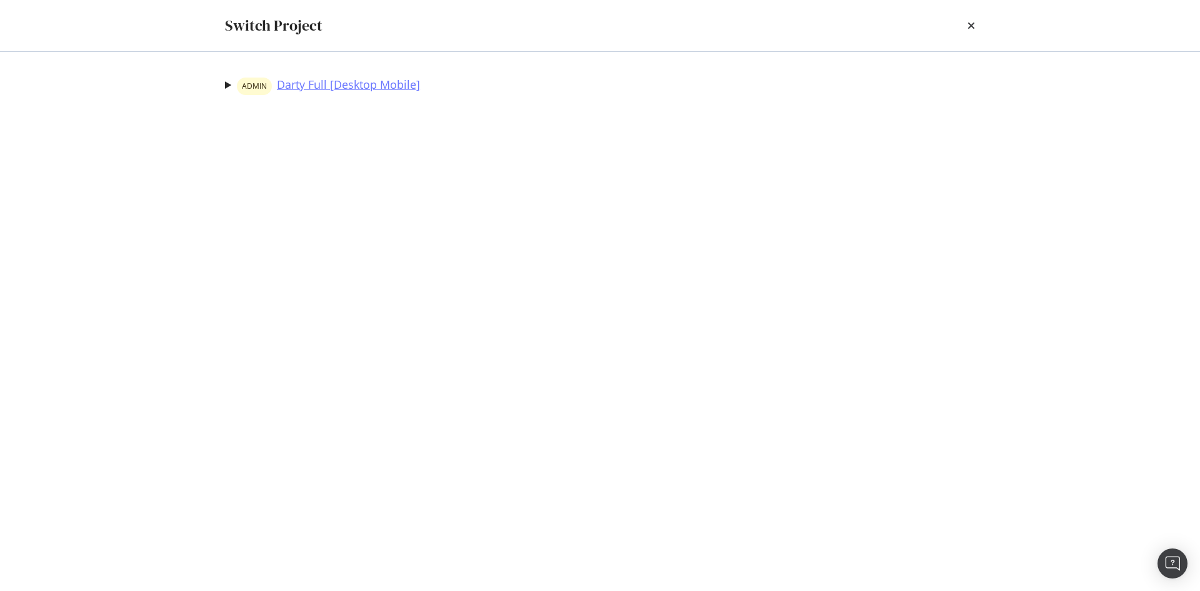 Image resolution: width=1200 pixels, height=591 pixels. What do you see at coordinates (1173, 563) in the screenshot?
I see `div: Open Intercom Messenger` at bounding box center [1173, 563].